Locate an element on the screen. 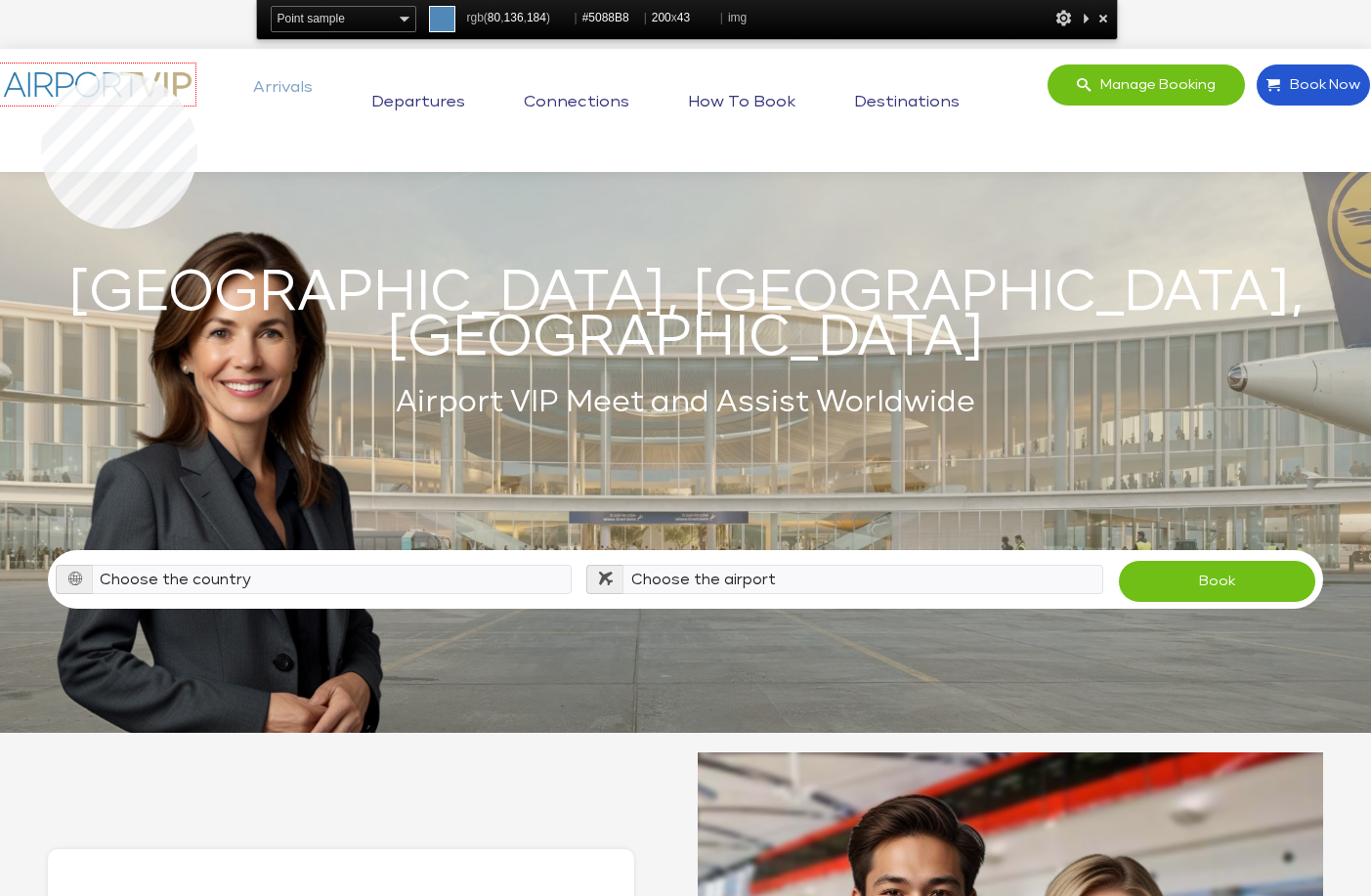  span: rgb( , , ) is located at coordinates (518, 18).